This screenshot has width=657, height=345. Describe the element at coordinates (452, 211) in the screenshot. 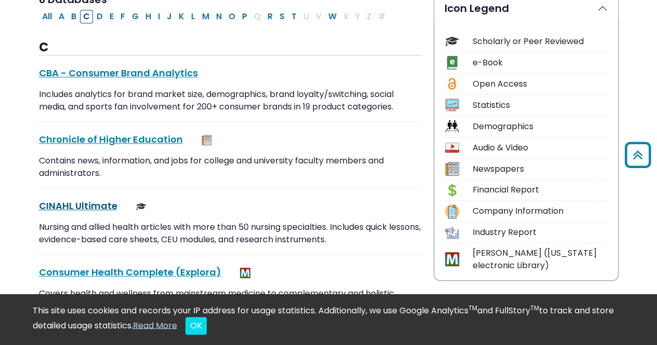

I see `img: Icon Company Information` at that location.